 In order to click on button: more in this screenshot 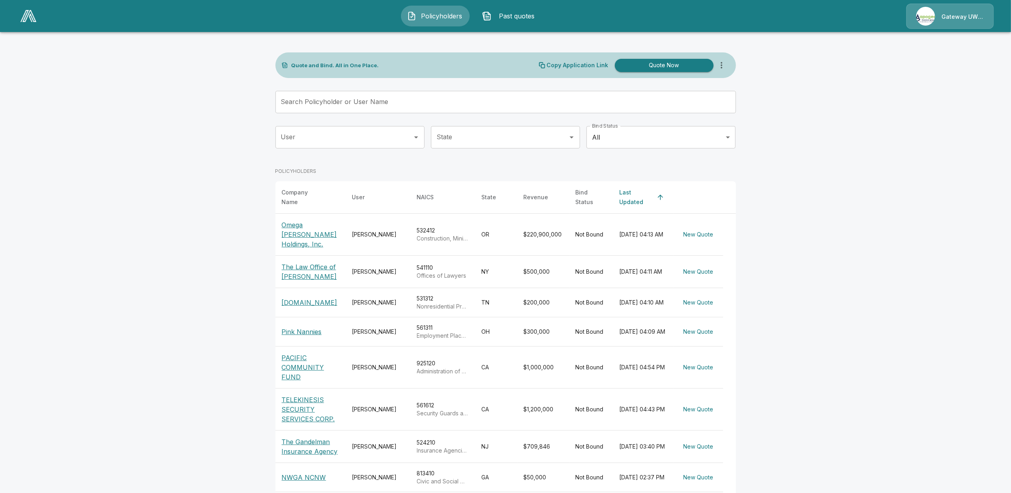, I will do `click(722, 65)`.